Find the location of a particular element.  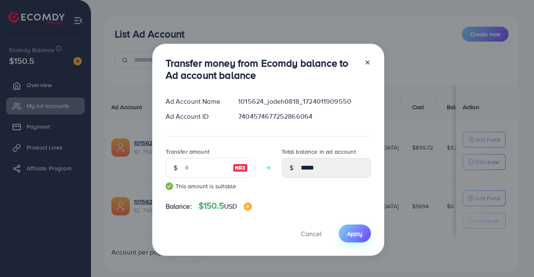

div: 1015624_jodeh0818_1724011909550 is located at coordinates (304, 101).